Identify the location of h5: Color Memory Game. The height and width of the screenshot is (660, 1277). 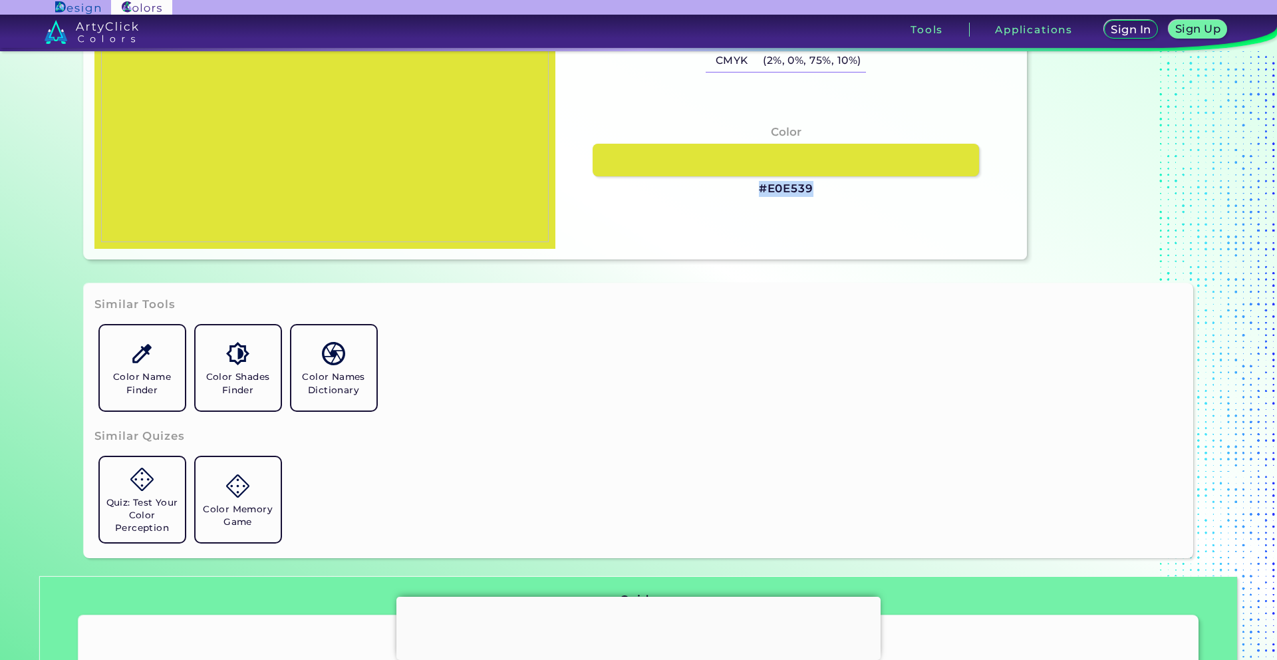
(238, 515).